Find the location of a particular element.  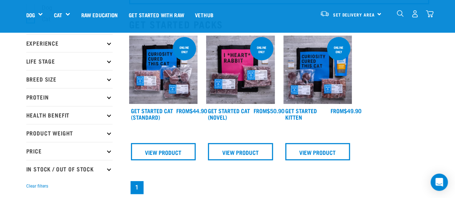

img: user.png is located at coordinates (415, 14).